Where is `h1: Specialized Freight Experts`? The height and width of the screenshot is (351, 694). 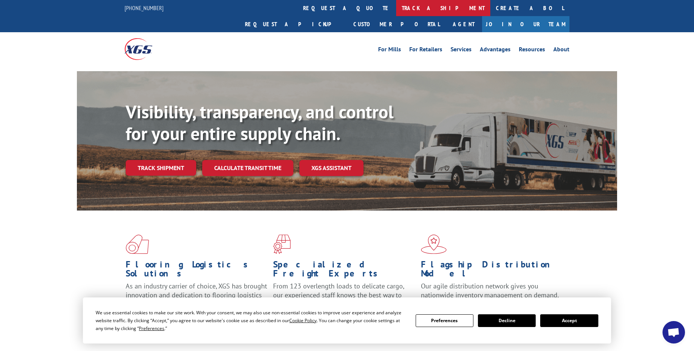 h1: Specialized Freight Experts is located at coordinates (344, 271).